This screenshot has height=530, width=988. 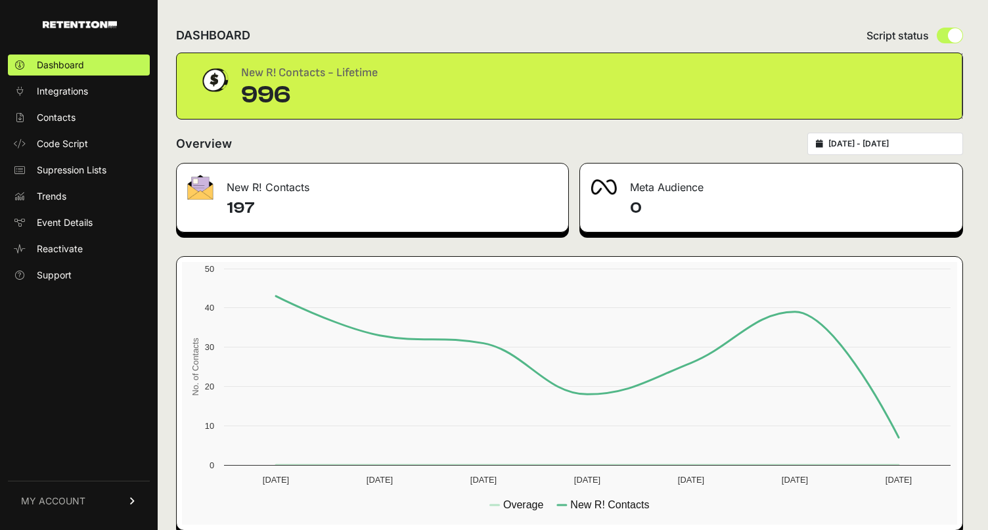 I want to click on span: Contacts, so click(x=56, y=118).